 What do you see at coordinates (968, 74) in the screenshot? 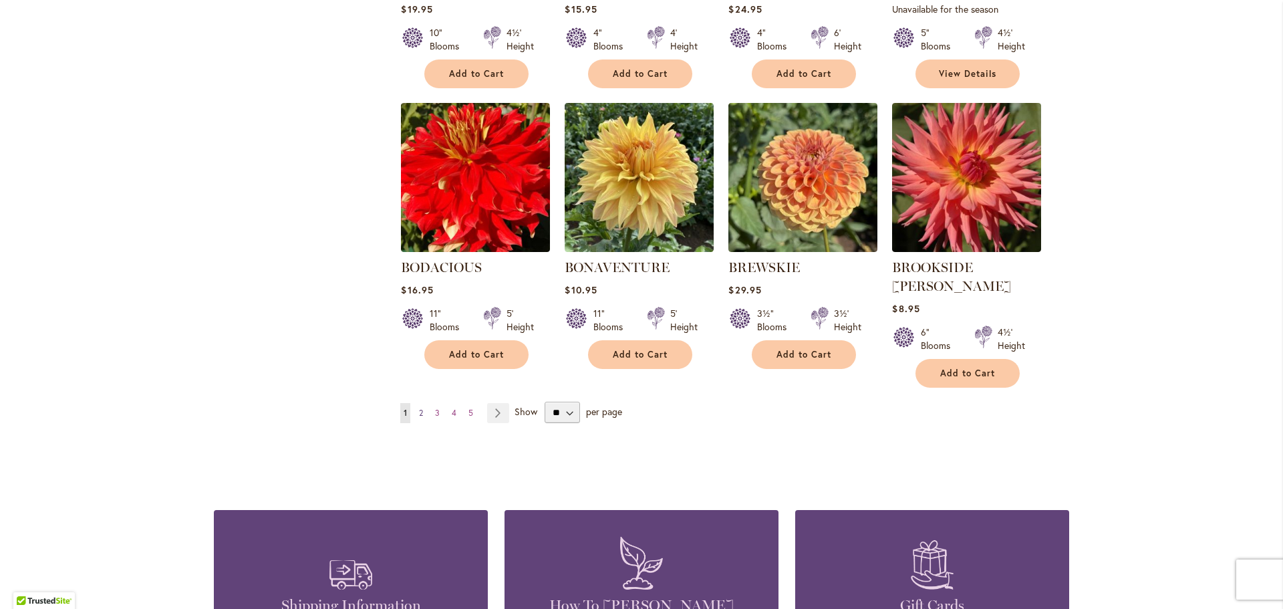
I see `a: View Details` at bounding box center [968, 74].